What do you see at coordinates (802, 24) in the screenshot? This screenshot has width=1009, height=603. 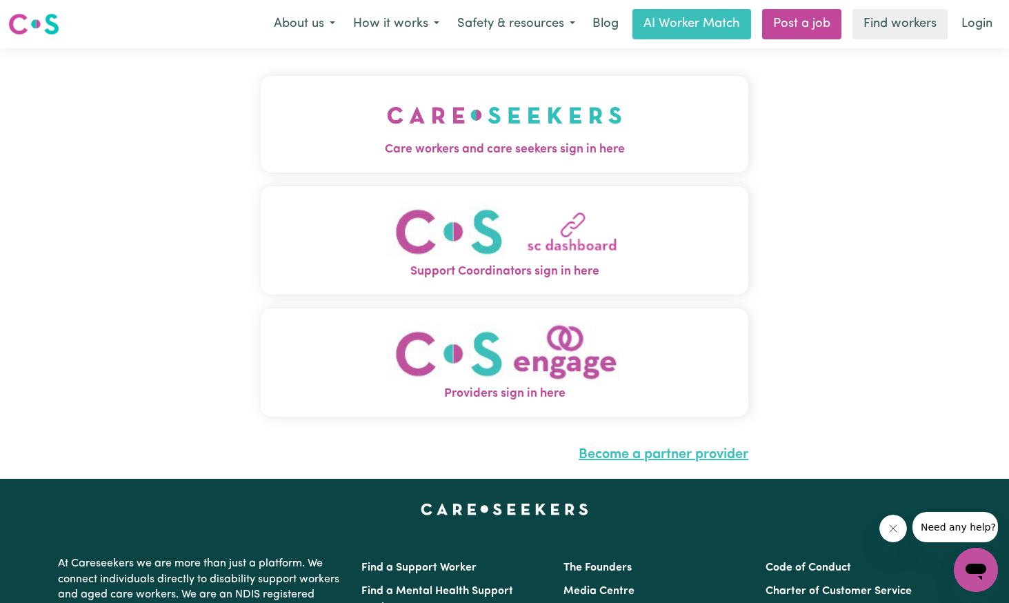 I see `a: Post a job` at bounding box center [802, 24].